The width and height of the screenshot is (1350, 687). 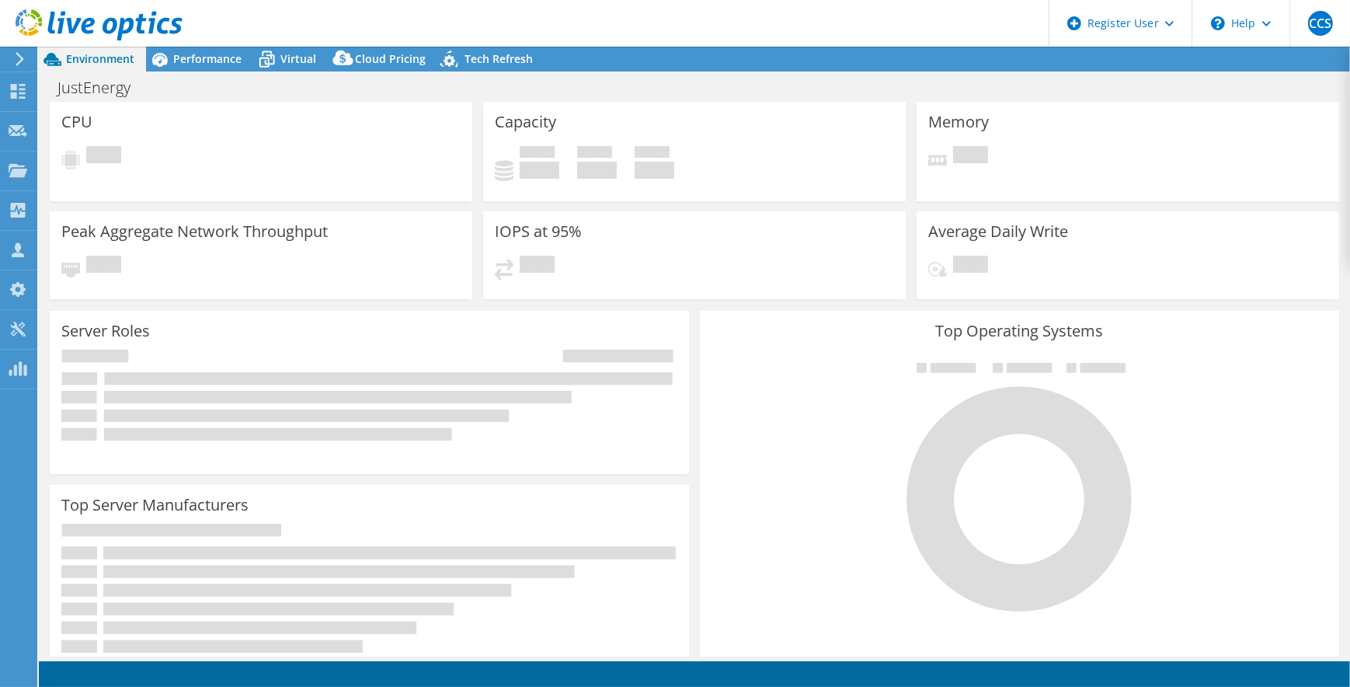 What do you see at coordinates (194, 232) in the screenshot?
I see `h3: Peak Aggregate Network Throughput` at bounding box center [194, 232].